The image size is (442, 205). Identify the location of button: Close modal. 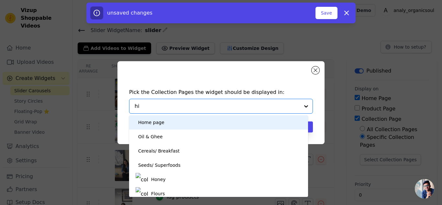
(316, 70).